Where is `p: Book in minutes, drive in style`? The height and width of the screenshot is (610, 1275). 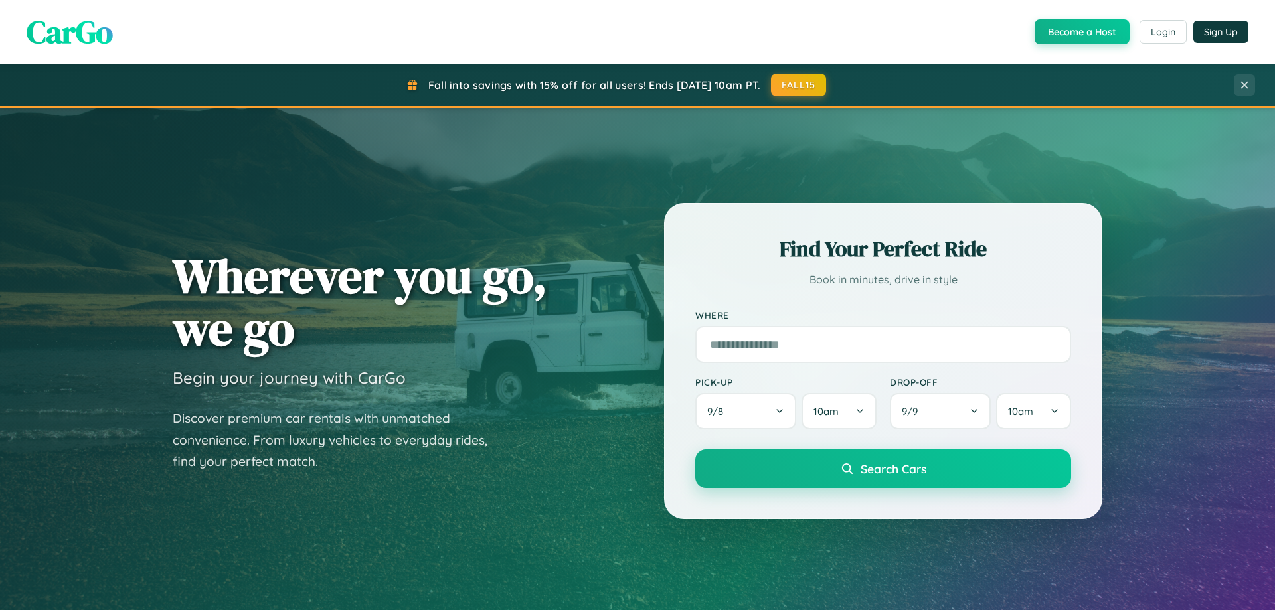
p: Book in minutes, drive in style is located at coordinates (883, 280).